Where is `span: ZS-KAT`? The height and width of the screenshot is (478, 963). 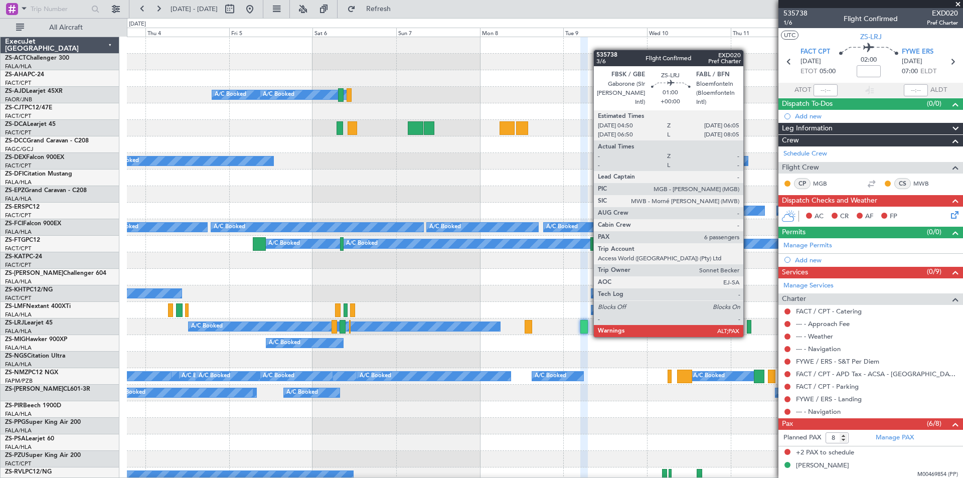 span: ZS-KAT is located at coordinates (15, 257).